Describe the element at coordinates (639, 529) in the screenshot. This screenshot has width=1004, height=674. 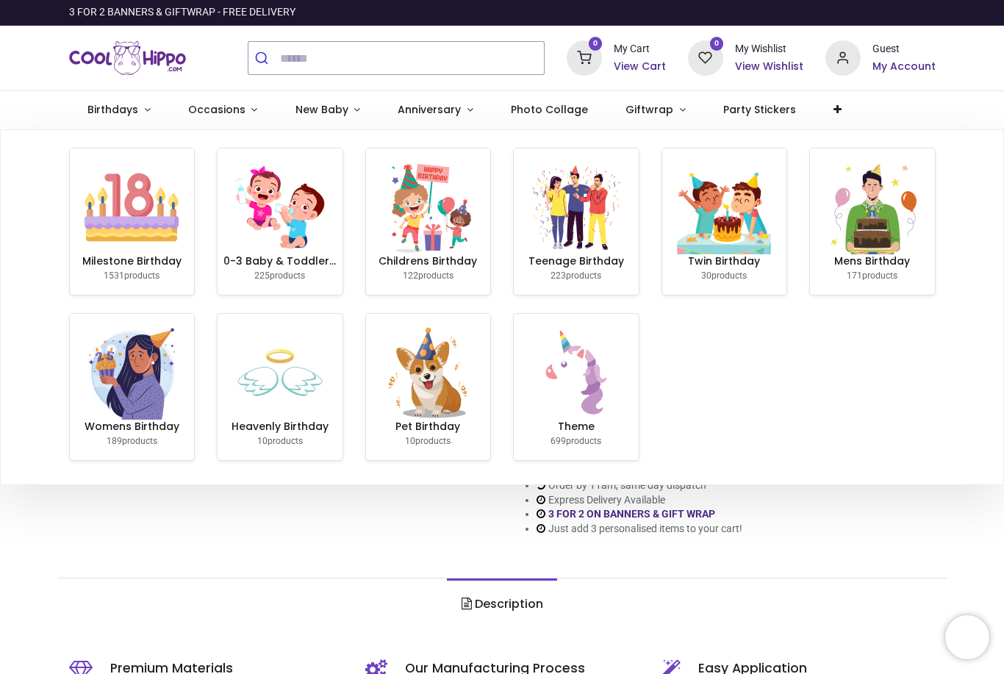
I see `li: Just add 3 personalised items to your cart!` at that location.